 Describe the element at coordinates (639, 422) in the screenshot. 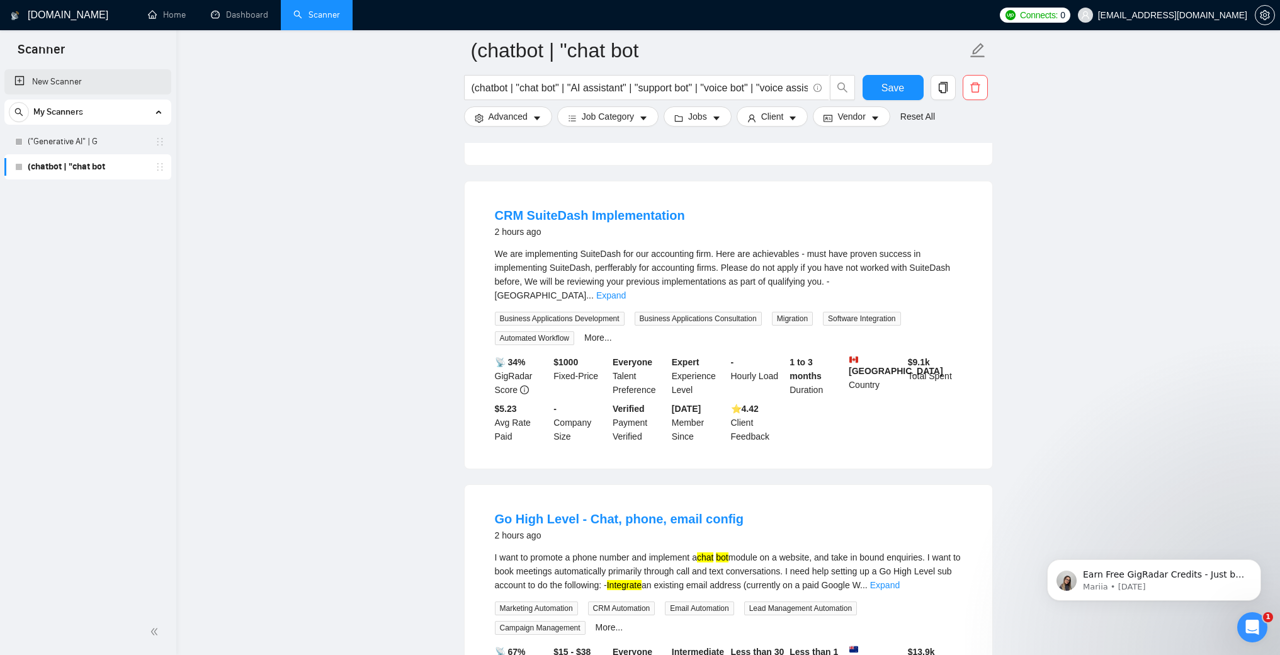

I see `div: Payment Verified` at that location.